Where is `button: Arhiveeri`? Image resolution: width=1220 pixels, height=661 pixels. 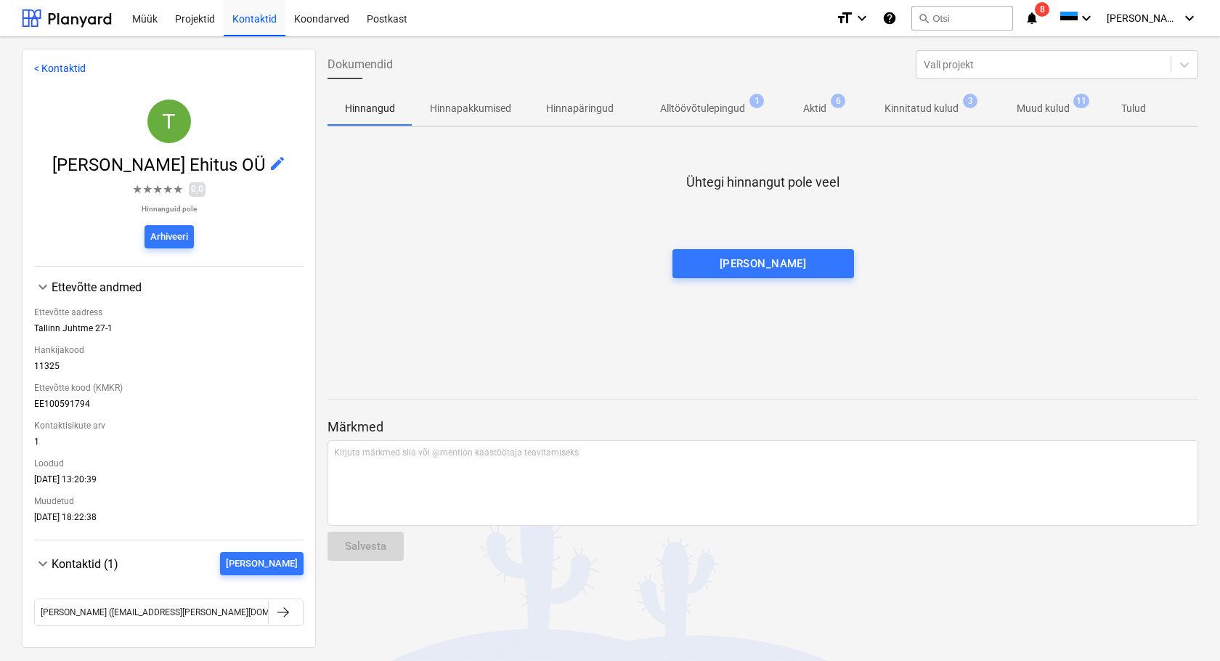
button: Arhiveeri is located at coordinates (169, 237).